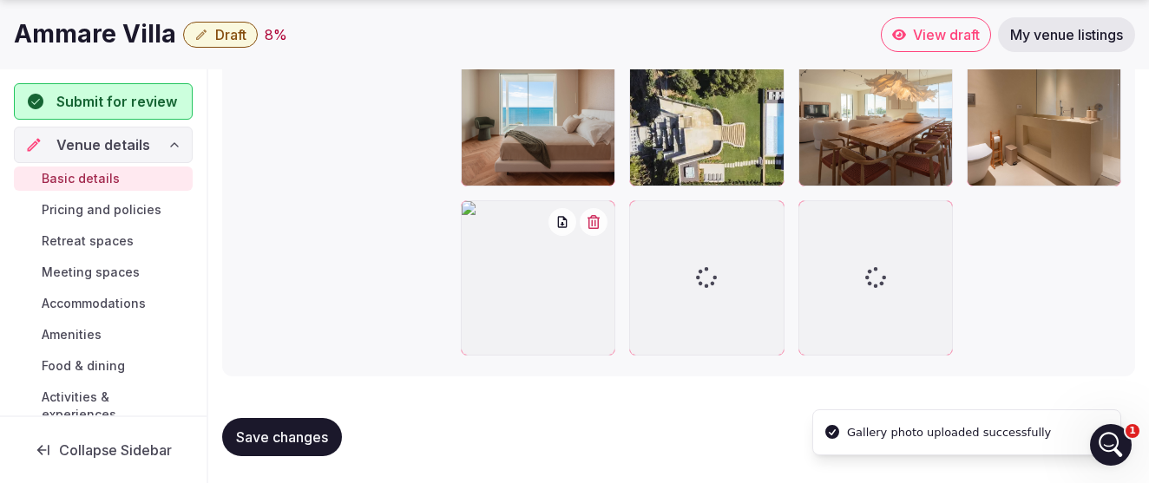 The image size is (1149, 483). I want to click on a: My venue listings, so click(1066, 35).